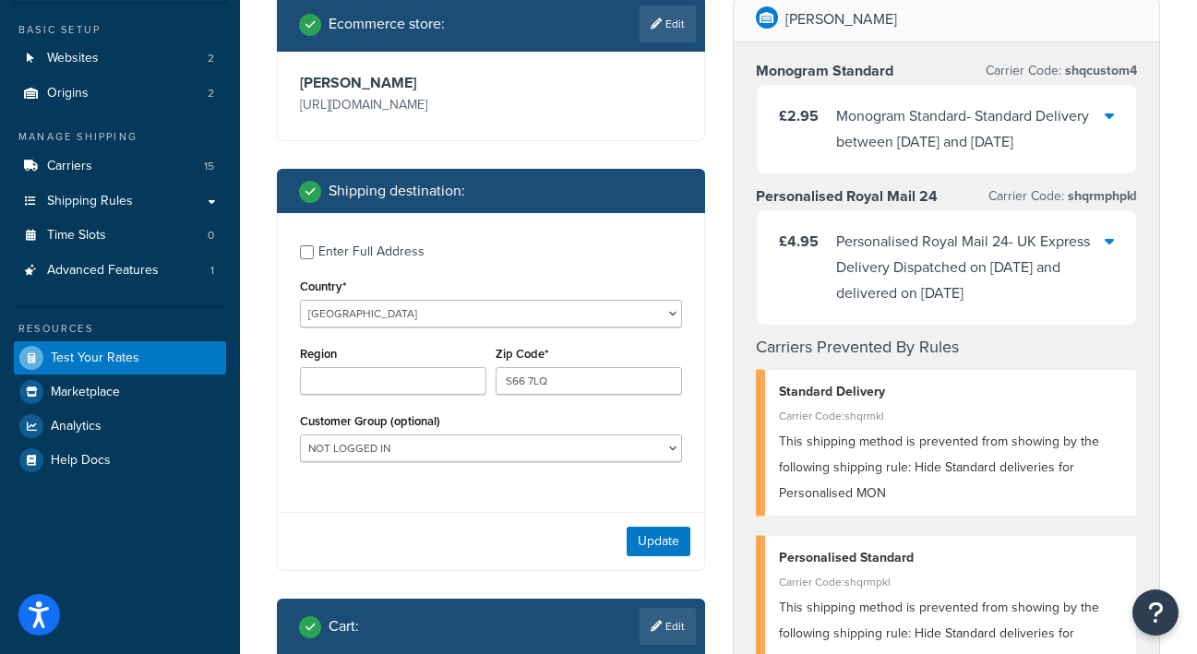 This screenshot has height=654, width=1197. I want to click on a: Analytics, so click(120, 426).